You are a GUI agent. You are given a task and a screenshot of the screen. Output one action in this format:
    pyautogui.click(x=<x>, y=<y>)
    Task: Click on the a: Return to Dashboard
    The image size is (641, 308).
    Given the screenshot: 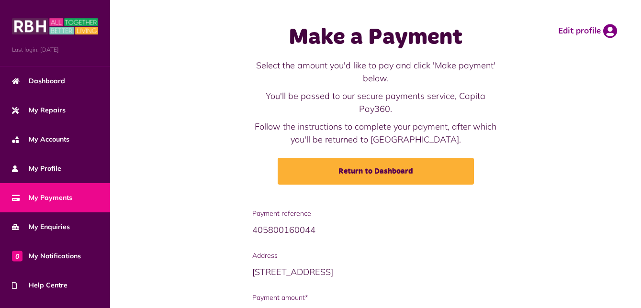 What is the action you would take?
    pyautogui.click(x=376, y=171)
    